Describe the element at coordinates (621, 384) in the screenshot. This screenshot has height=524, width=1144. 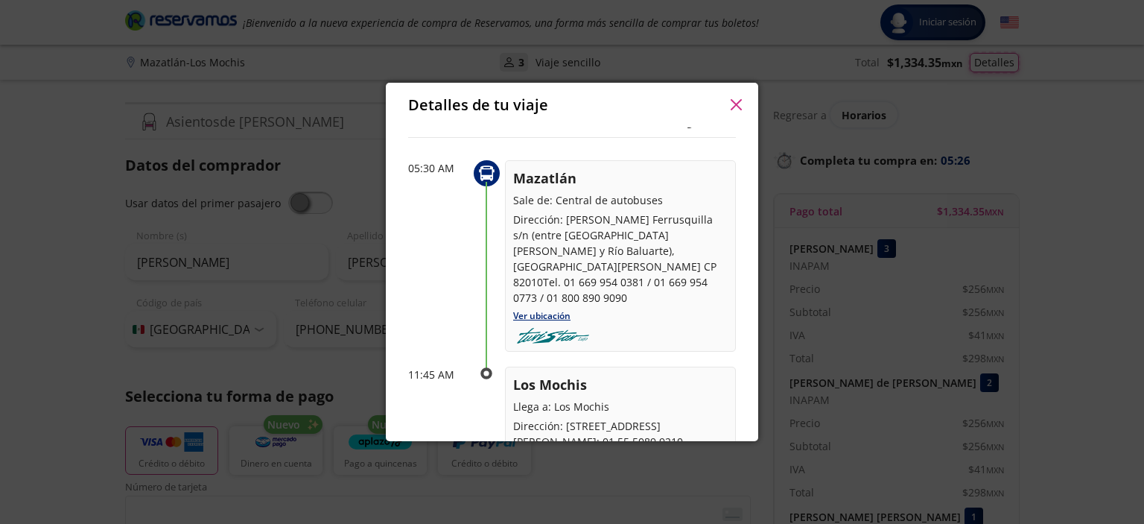
I see `p: Los Mochis` at that location.